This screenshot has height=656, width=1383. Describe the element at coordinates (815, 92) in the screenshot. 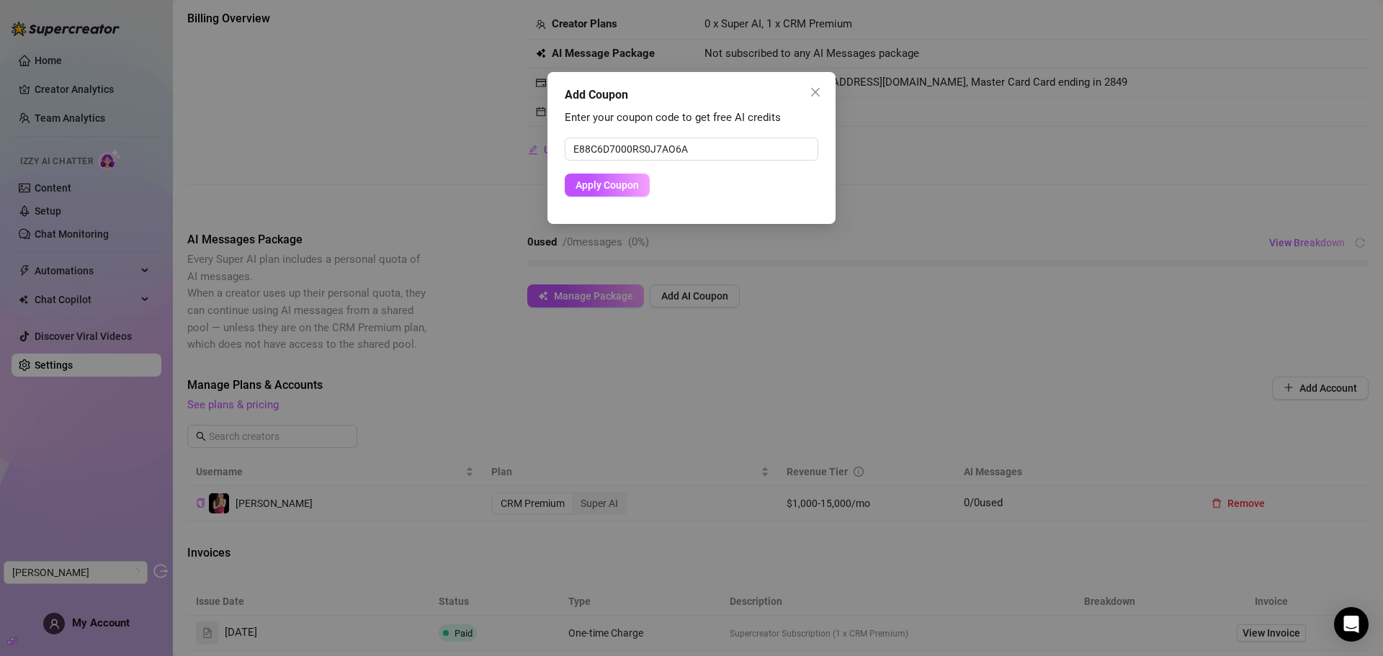

I see `span: close` at that location.